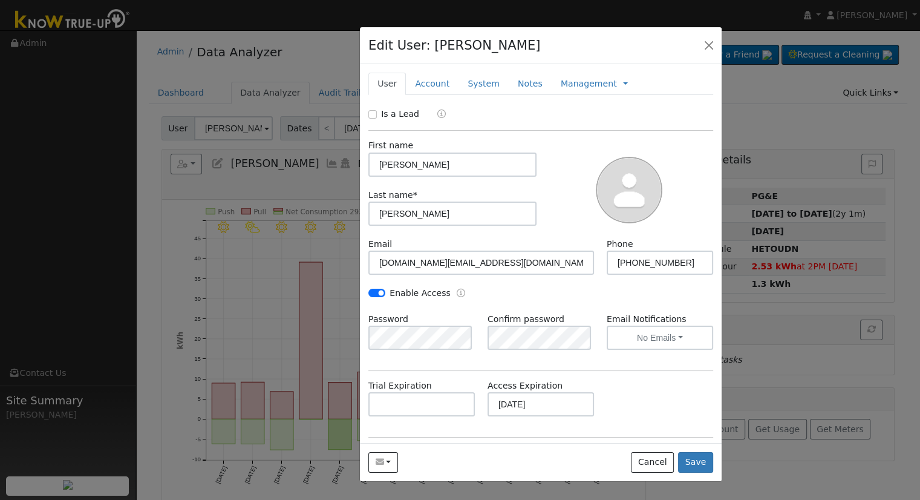  I want to click on button: No Emails, so click(660, 338).